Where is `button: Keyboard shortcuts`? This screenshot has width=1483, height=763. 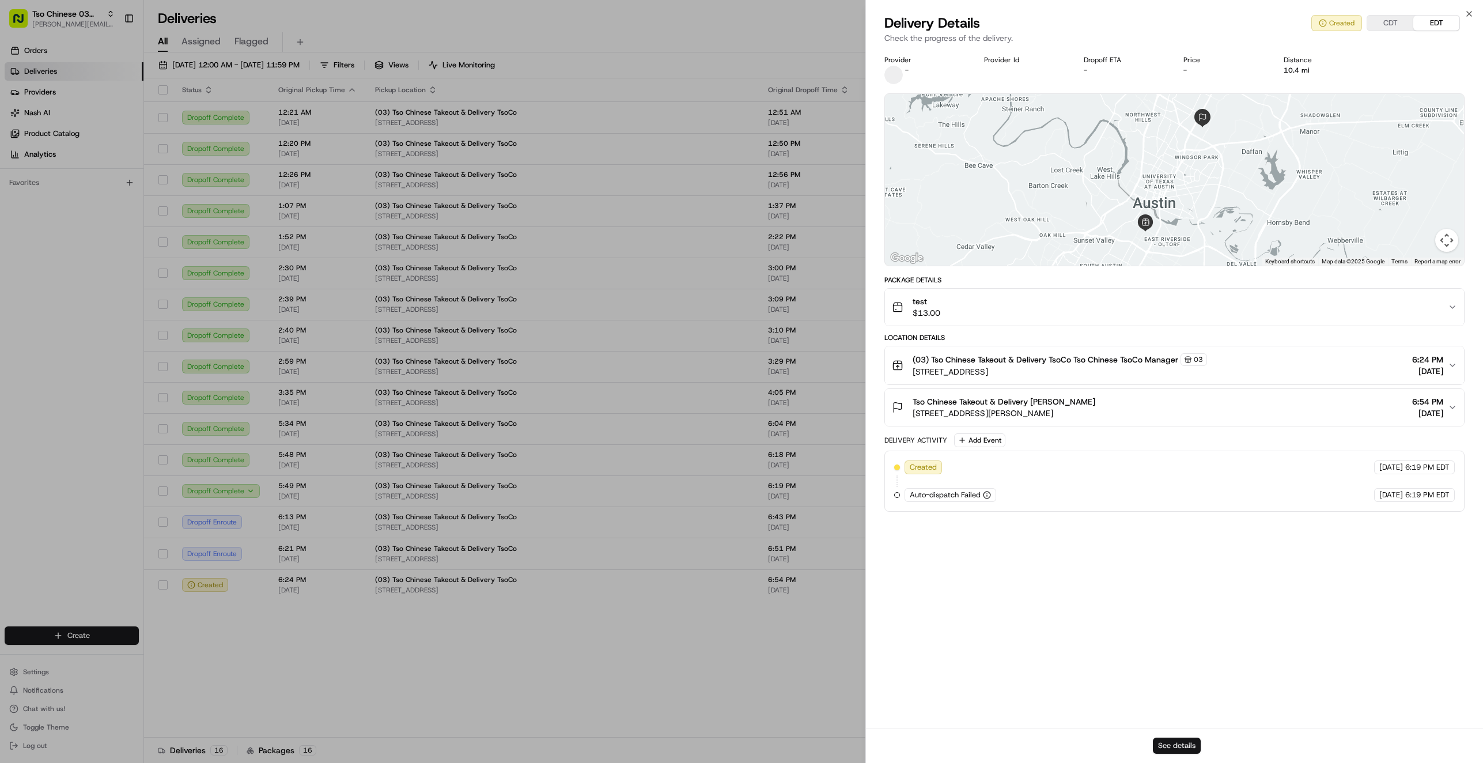
button: Keyboard shortcuts is located at coordinates (1290, 262).